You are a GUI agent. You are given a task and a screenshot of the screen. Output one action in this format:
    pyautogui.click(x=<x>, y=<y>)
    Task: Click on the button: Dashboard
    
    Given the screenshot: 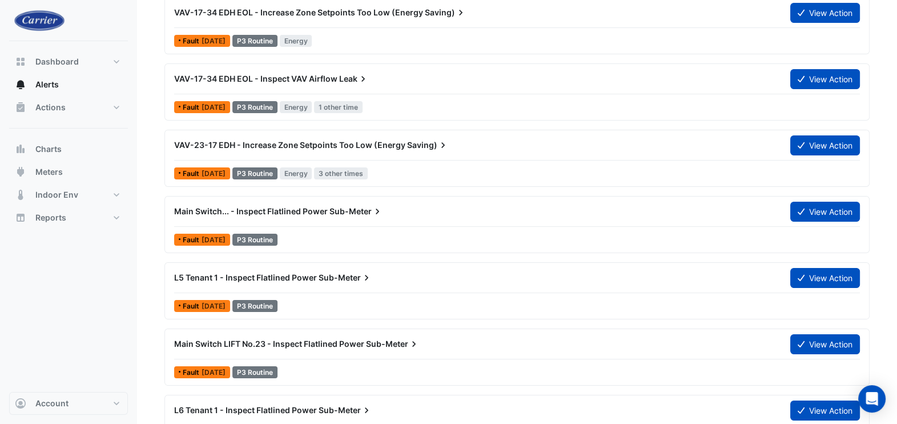 What is the action you would take?
    pyautogui.click(x=69, y=62)
    